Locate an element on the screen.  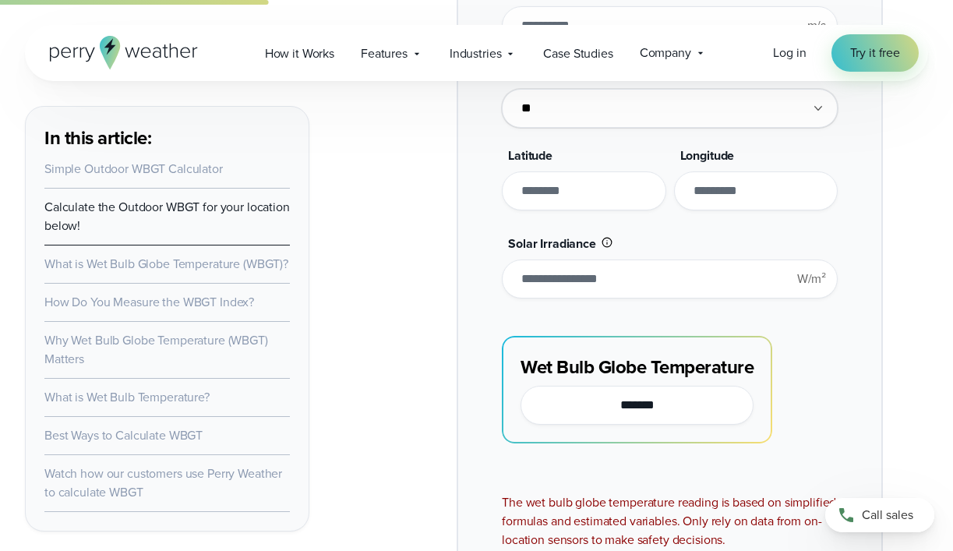
span: Latitude is located at coordinates (530, 155).